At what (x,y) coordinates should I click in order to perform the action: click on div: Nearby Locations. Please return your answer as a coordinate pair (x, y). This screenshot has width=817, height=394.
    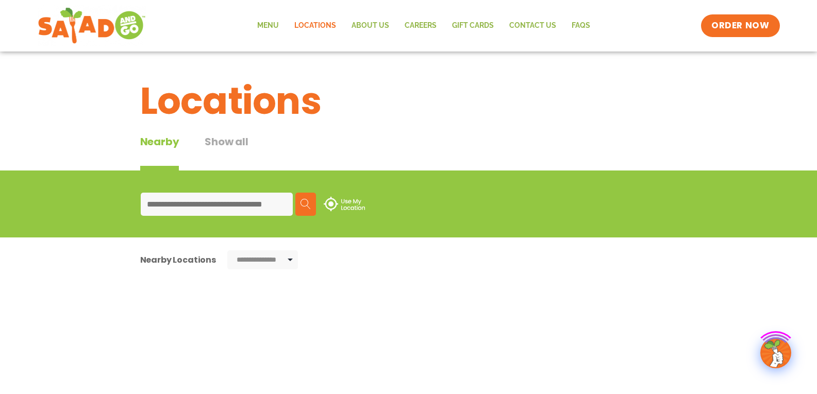
    Looking at the image, I should click on (178, 260).